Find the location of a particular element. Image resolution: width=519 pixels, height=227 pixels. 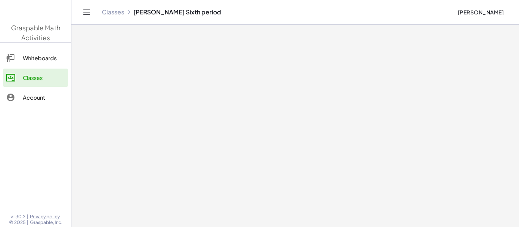

div: Classes is located at coordinates (44, 78).